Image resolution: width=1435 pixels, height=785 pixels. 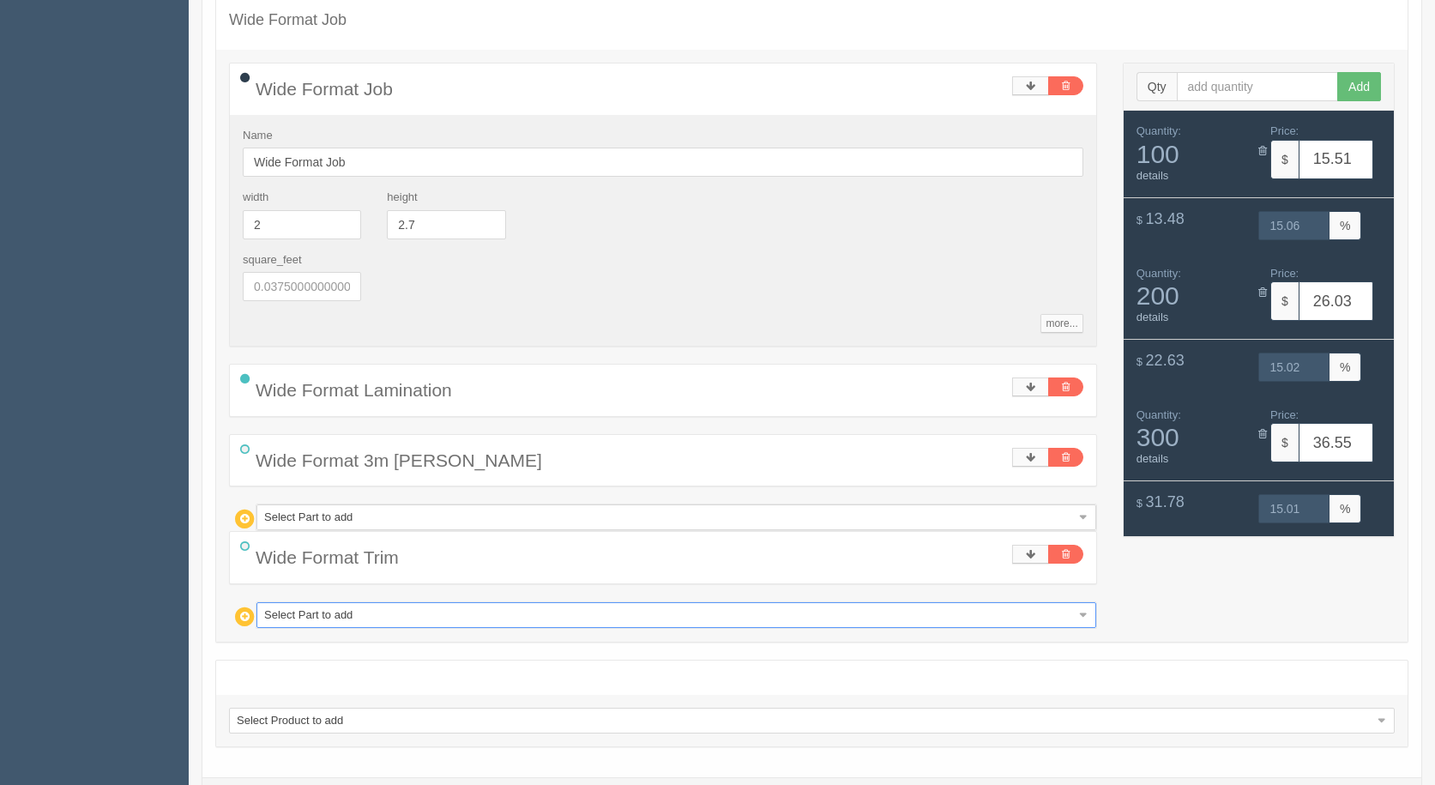 I want to click on a: Select Product to add, so click(x=811, y=720).